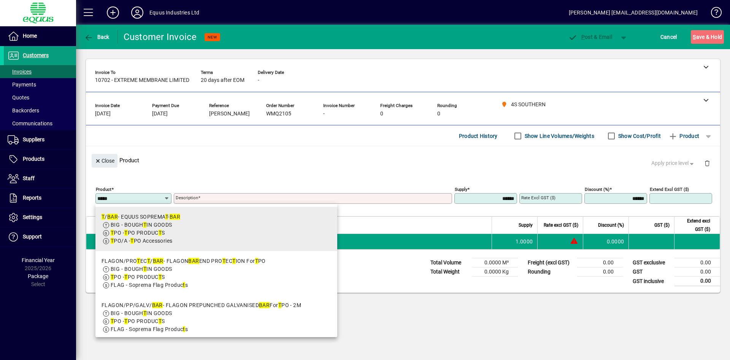 The height and width of the screenshot is (360, 730). What do you see at coordinates (652, 263) in the screenshot?
I see `td: GST exclusive` at bounding box center [652, 263].